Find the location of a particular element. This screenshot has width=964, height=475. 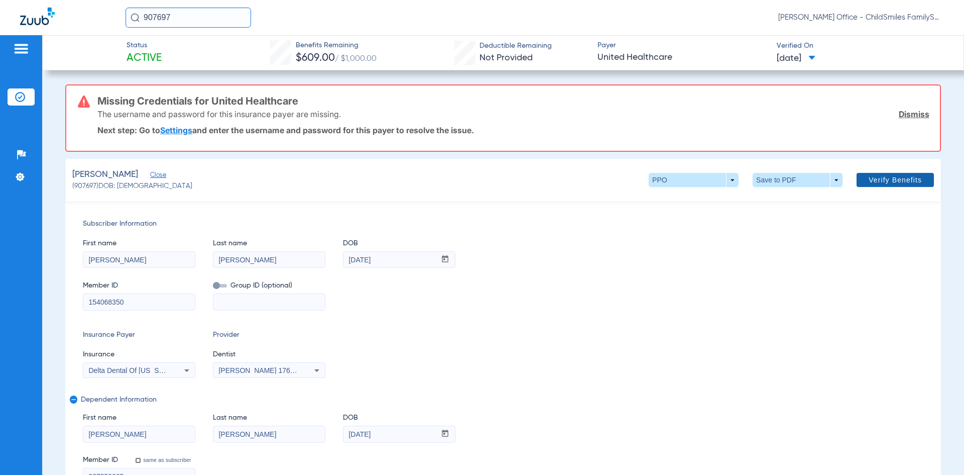

img: Search Icon is located at coordinates (135, 18).